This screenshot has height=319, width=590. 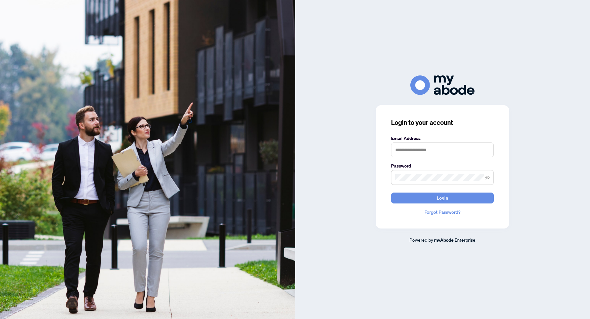 I want to click on button: Login, so click(x=443, y=198).